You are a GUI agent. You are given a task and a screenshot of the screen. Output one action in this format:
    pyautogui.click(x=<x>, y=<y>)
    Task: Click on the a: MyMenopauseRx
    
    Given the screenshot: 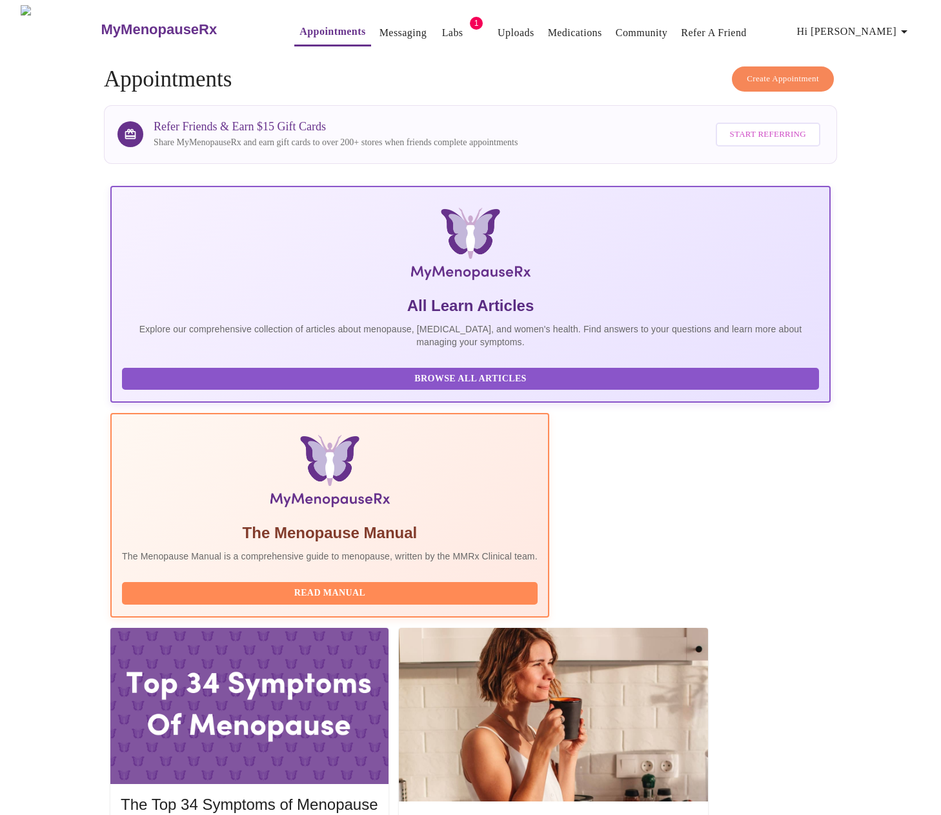 What is the action you would take?
    pyautogui.click(x=184, y=30)
    